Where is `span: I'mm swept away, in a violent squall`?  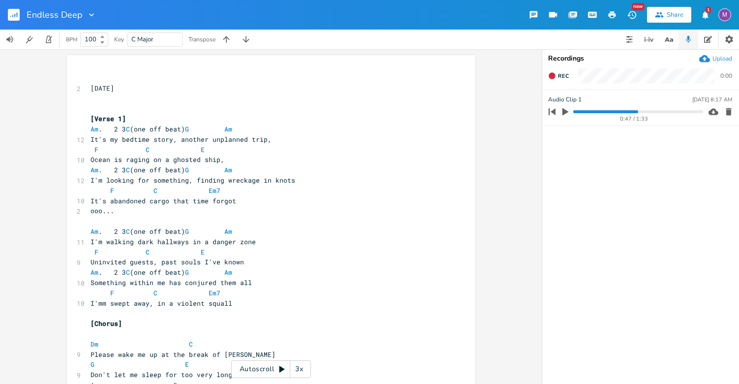 span: I'mm swept away, in a violent squall is located at coordinates (161, 303).